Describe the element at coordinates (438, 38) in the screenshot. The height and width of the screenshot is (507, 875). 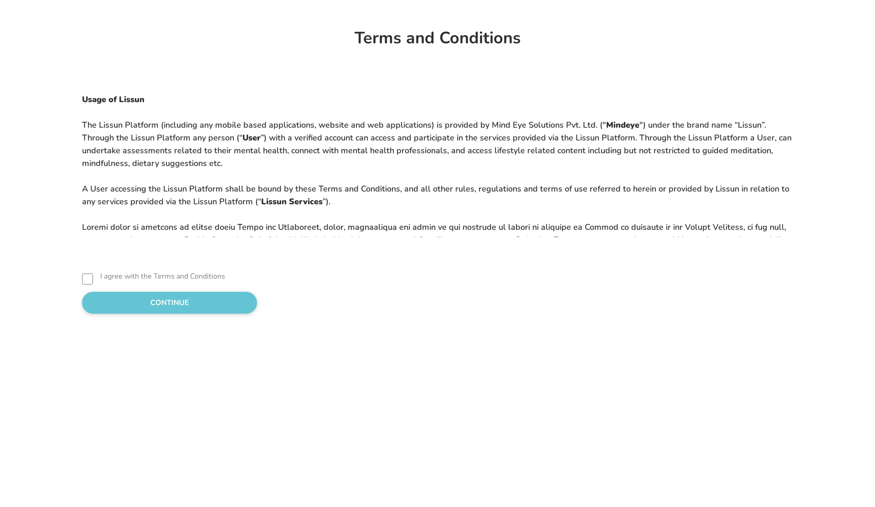
I see `strong: Terms and Conditions` at that location.